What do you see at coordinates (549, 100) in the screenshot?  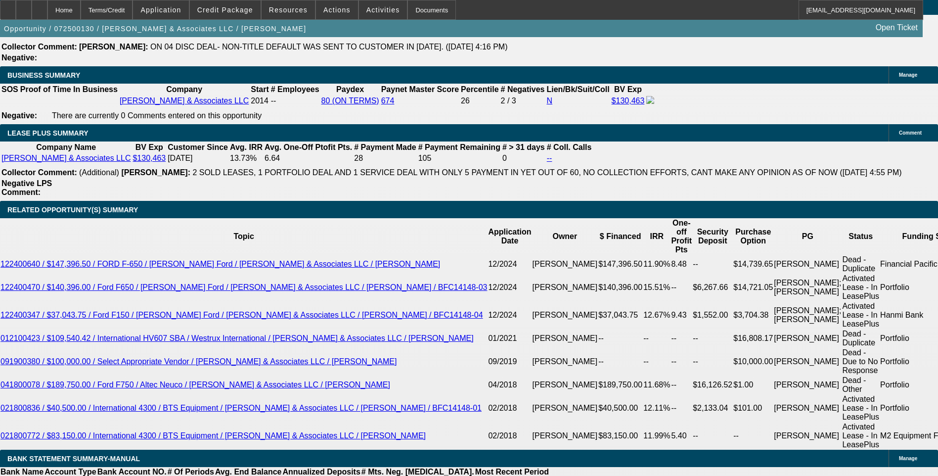 I see `a: N` at bounding box center [549, 100].